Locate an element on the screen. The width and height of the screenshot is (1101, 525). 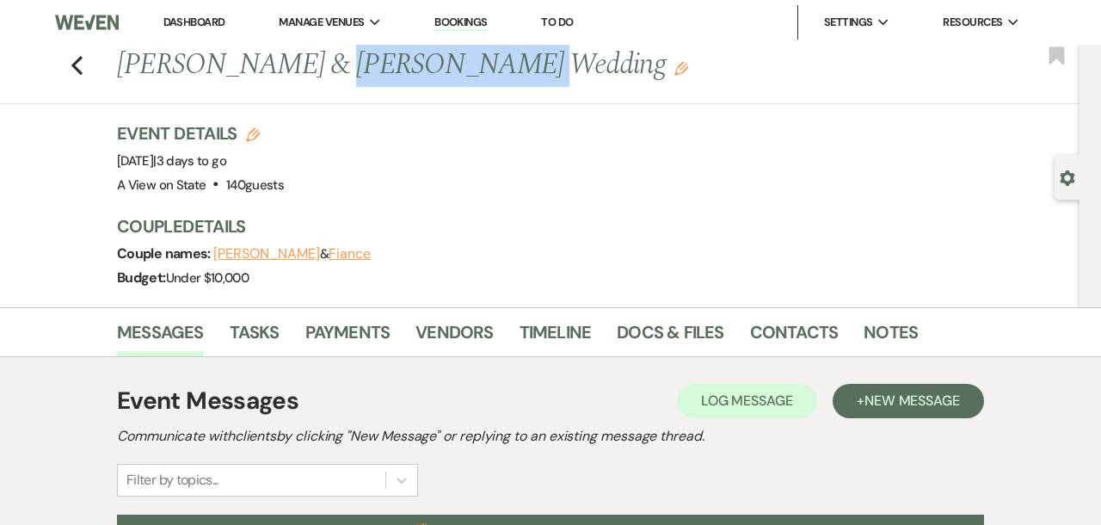
button: Fiance is located at coordinates (349, 254).